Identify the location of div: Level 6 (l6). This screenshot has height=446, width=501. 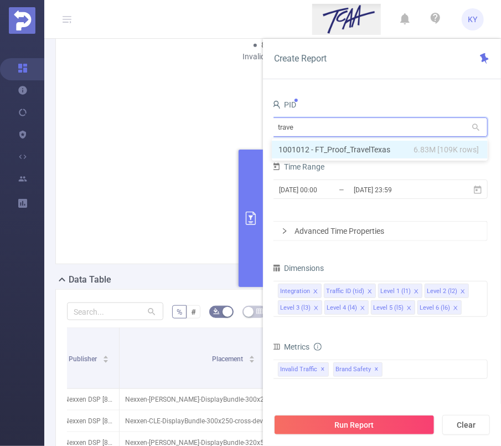
(434, 308).